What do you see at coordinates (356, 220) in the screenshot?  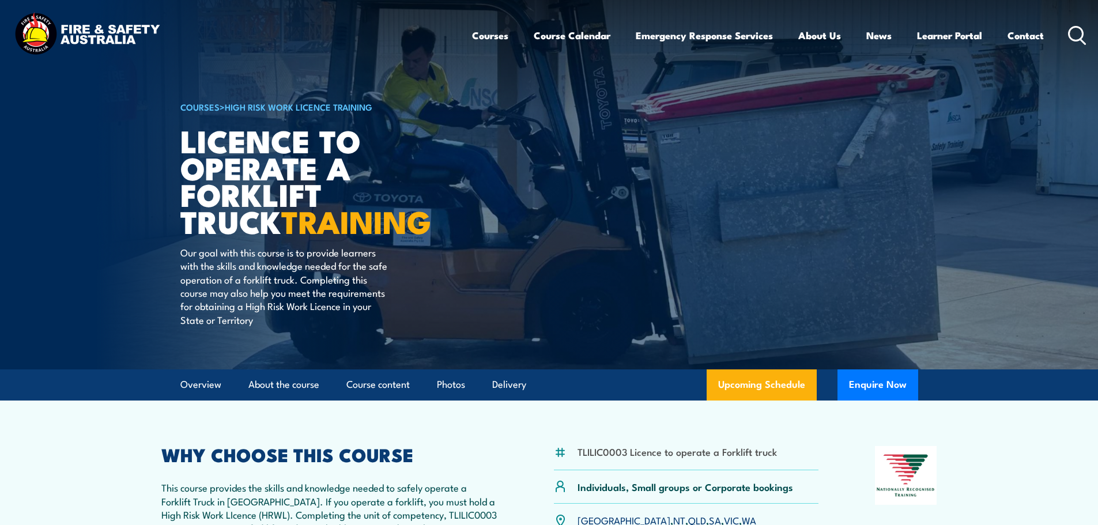 I see `strong: TRAINING` at bounding box center [356, 220].